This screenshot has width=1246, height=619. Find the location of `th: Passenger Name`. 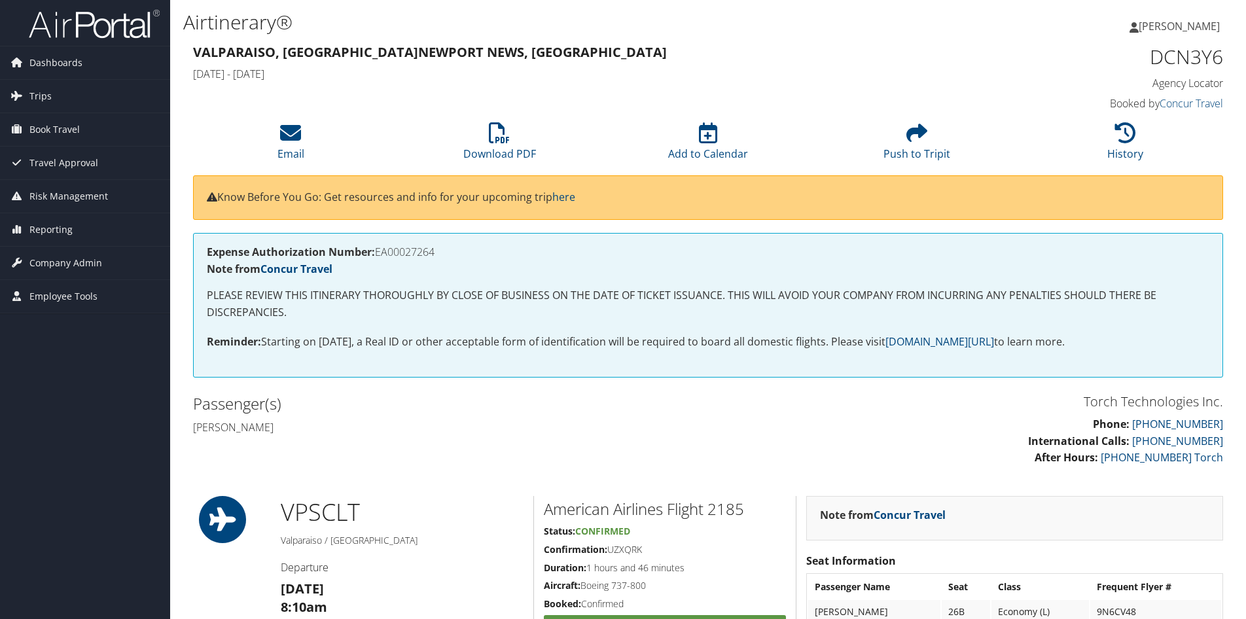

th: Passenger Name is located at coordinates (874, 587).